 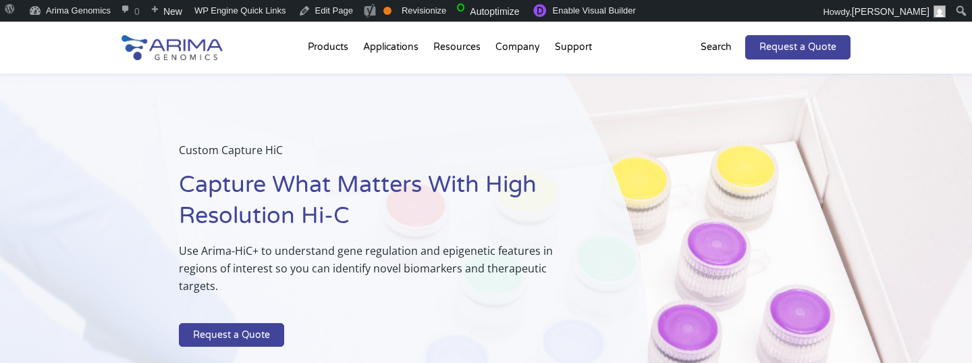 What do you see at coordinates (379, 205) in the screenshot?
I see `h1: Capture What Matters With High Resolution Hi-C` at bounding box center [379, 205].